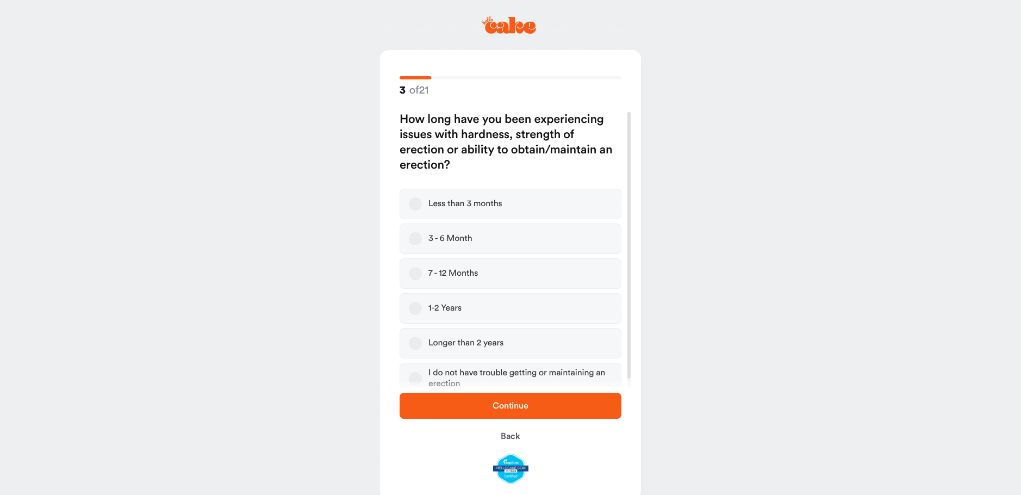  Describe the element at coordinates (415, 273) in the screenshot. I see `button: 7 - 12 Months` at that location.